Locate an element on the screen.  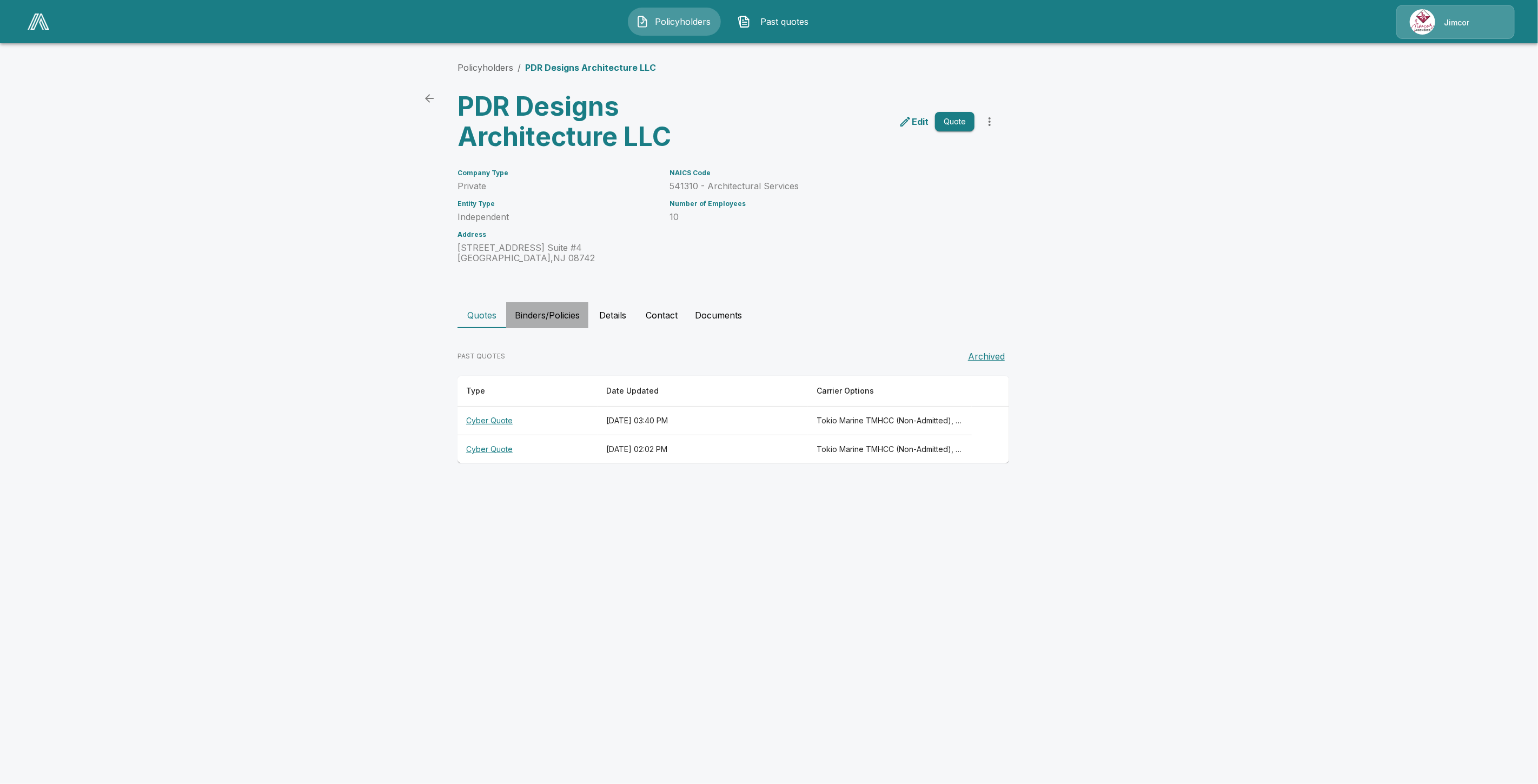
p: PDR Designs Architecture LLC is located at coordinates (590, 68).